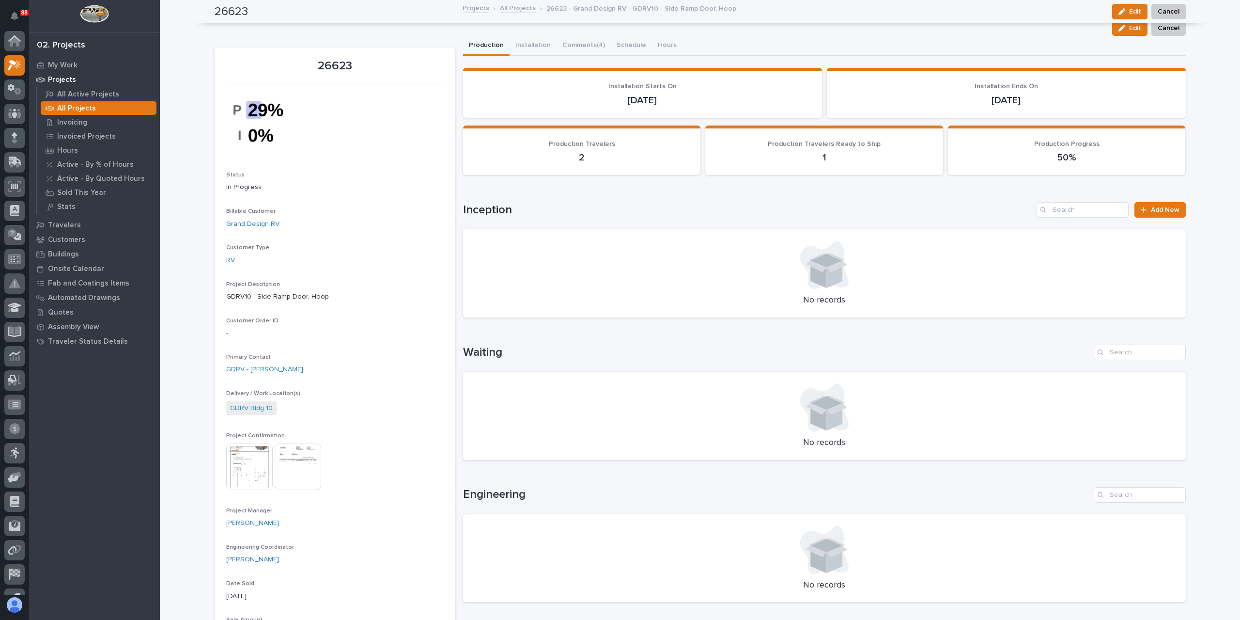  Describe the element at coordinates (98, 150) in the screenshot. I see `a: Hours` at that location.